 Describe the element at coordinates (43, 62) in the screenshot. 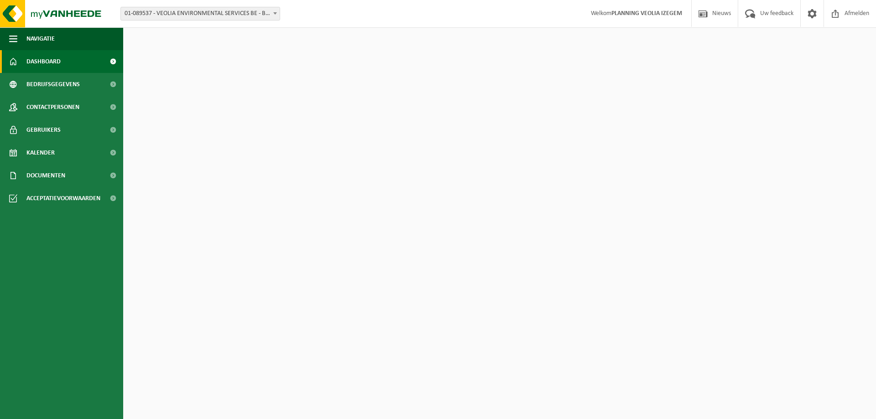

I see `span: Dashboard` at that location.